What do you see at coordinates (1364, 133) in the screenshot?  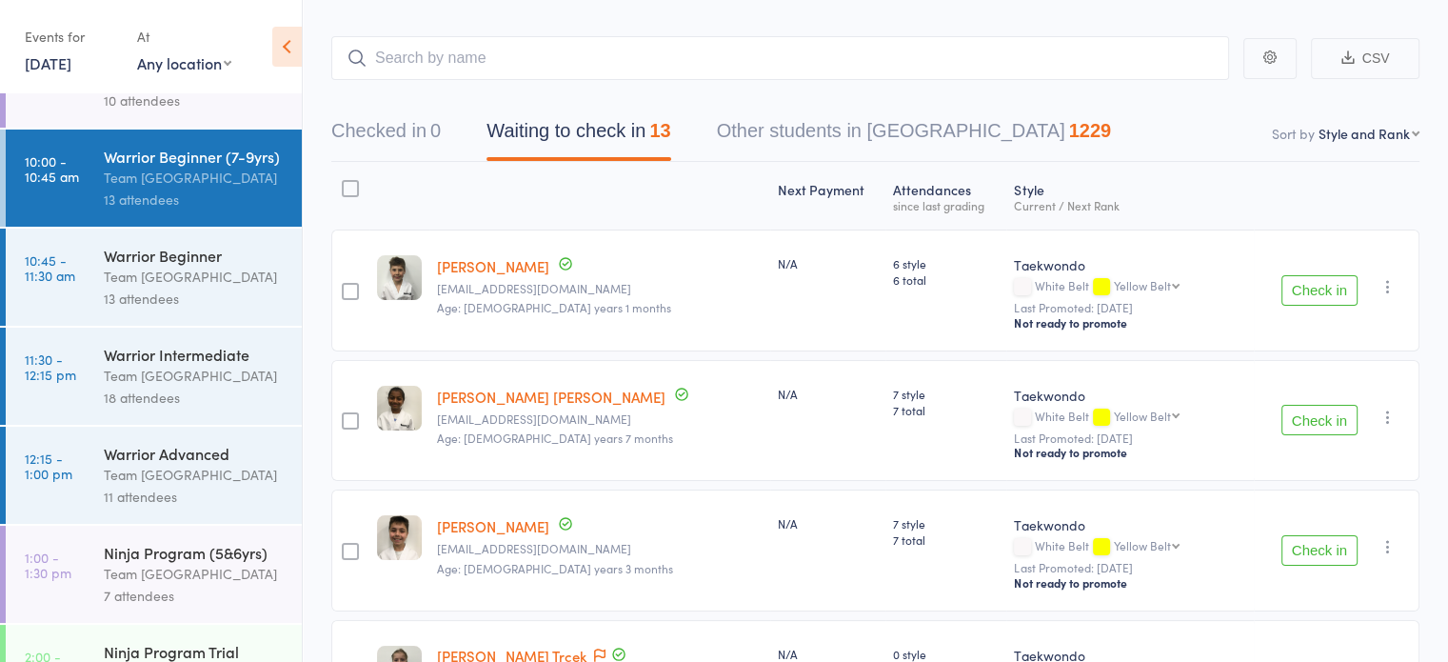 I see `div: Style and Rank` at bounding box center [1364, 133].